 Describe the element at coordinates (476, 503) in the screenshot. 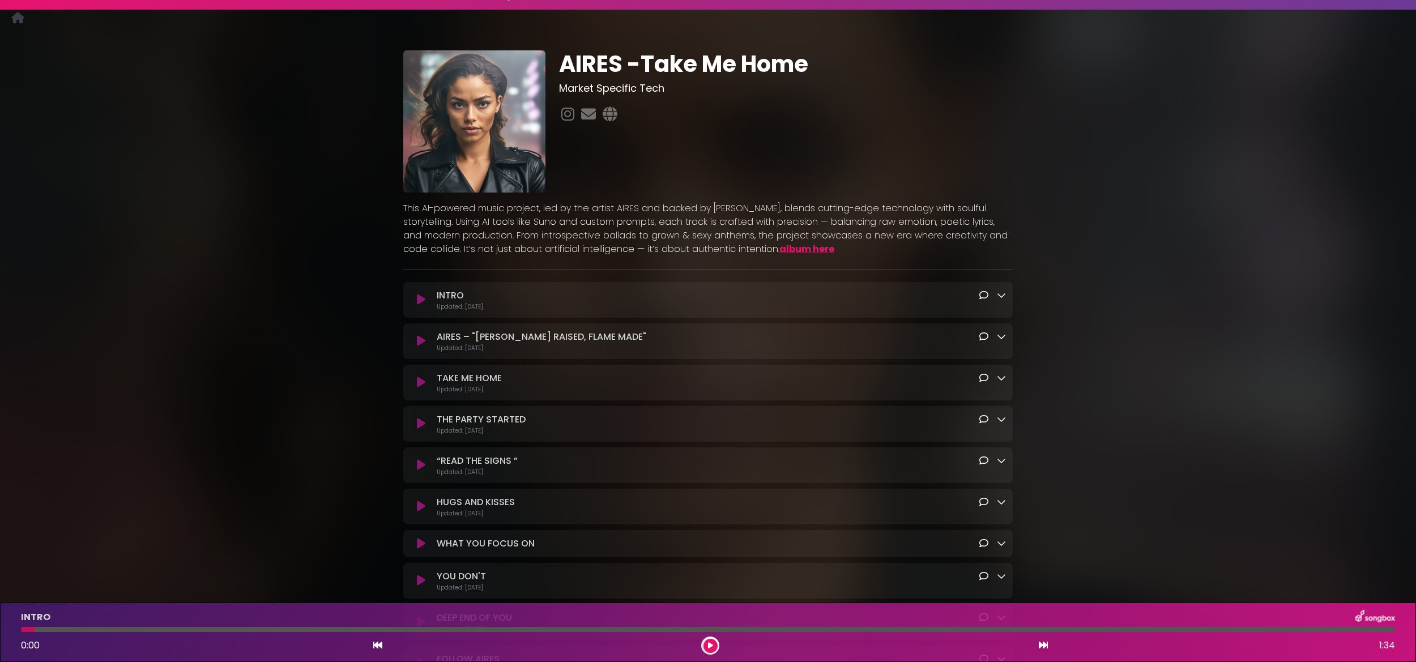

I see `p: HUGS AND KISSES` at that location.